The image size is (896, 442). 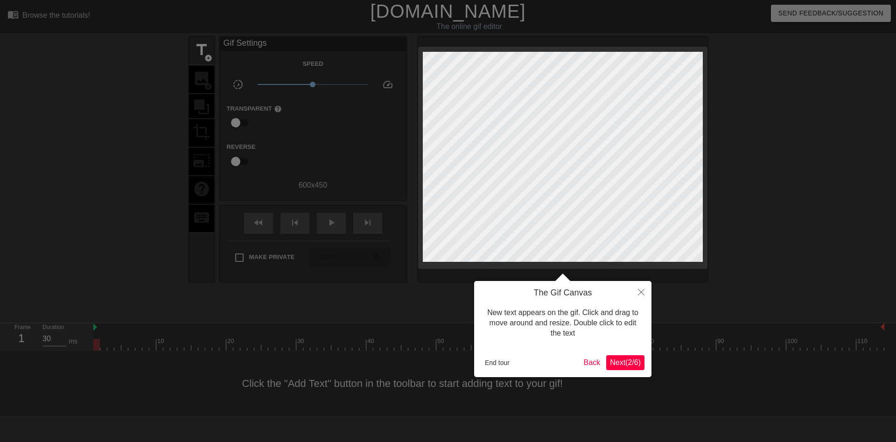 I want to click on button: Close, so click(x=641, y=292).